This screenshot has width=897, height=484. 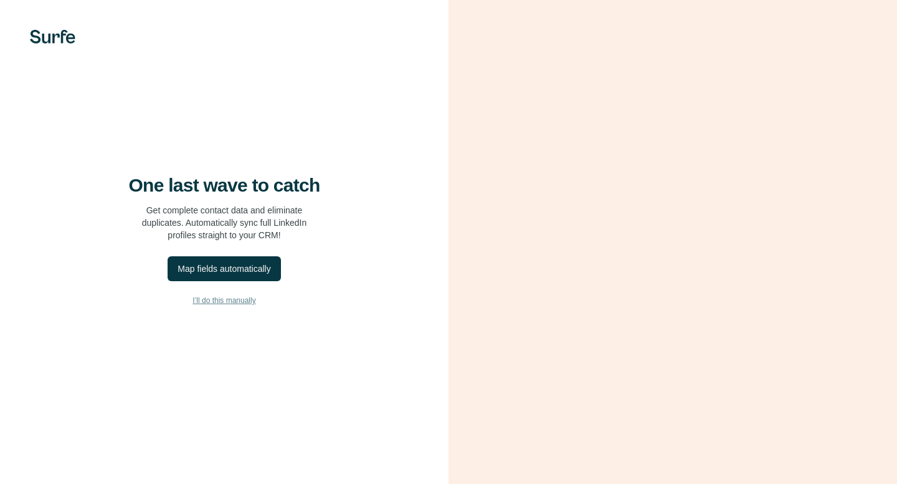 What do you see at coordinates (224, 269) in the screenshot?
I see `div: Map fields automatically` at bounding box center [224, 269].